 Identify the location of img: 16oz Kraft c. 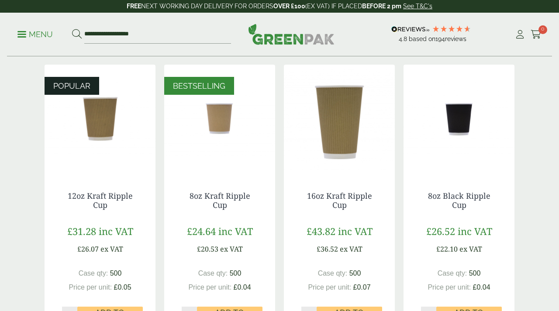
(339, 119).